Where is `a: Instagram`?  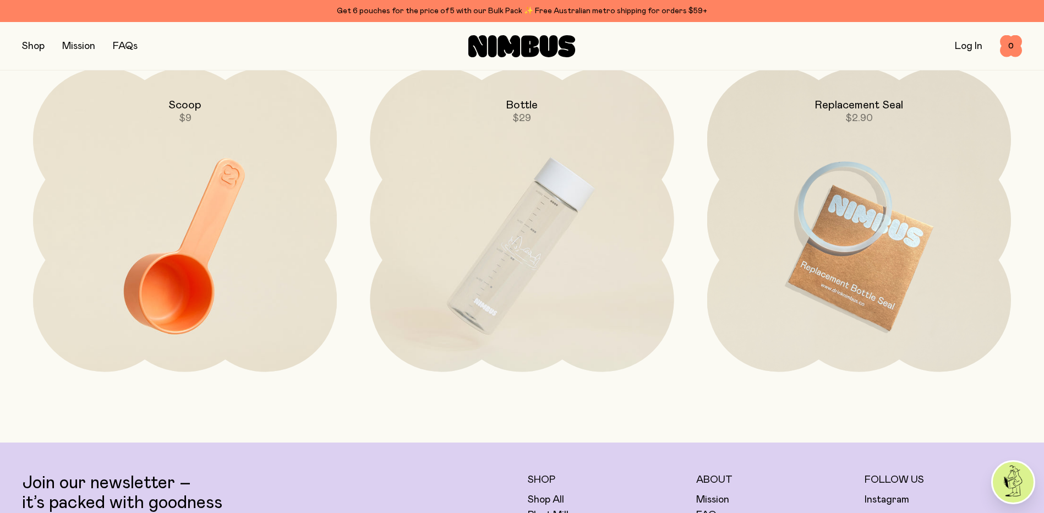 a: Instagram is located at coordinates (886, 500).